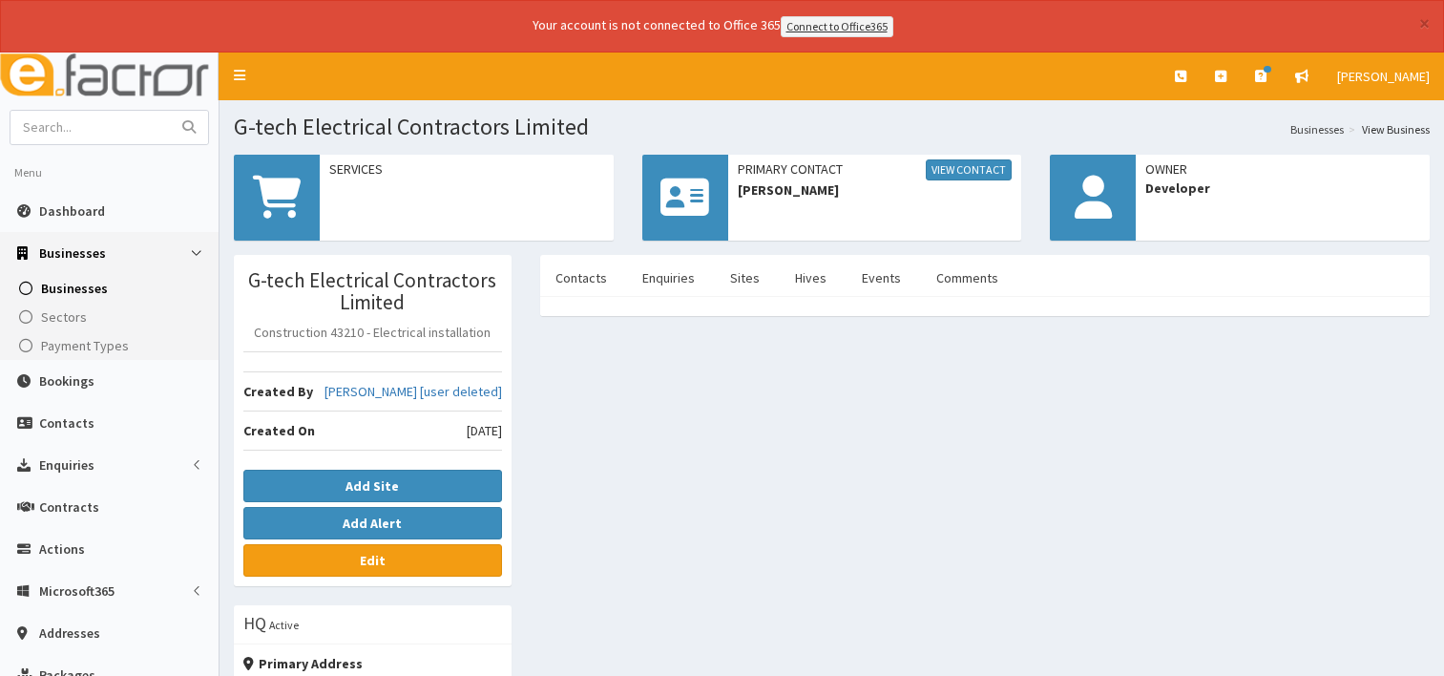 The width and height of the screenshot is (1444, 676). I want to click on span: Contacts, so click(67, 423).